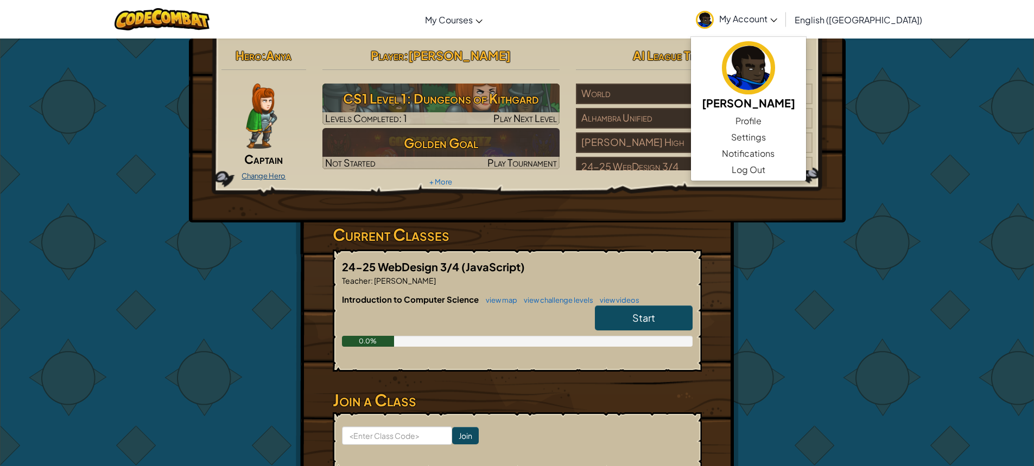  I want to click on span: Teacher, so click(356, 281).